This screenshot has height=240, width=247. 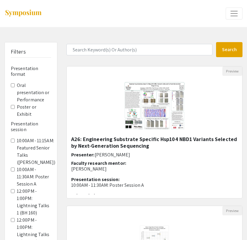 What do you see at coordinates (34, 92) in the screenshot?
I see `label: Oral presentation or Performance` at bounding box center [34, 92].